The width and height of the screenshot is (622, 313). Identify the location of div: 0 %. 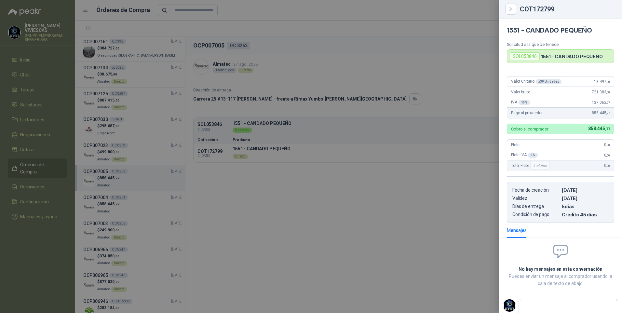
(533, 155).